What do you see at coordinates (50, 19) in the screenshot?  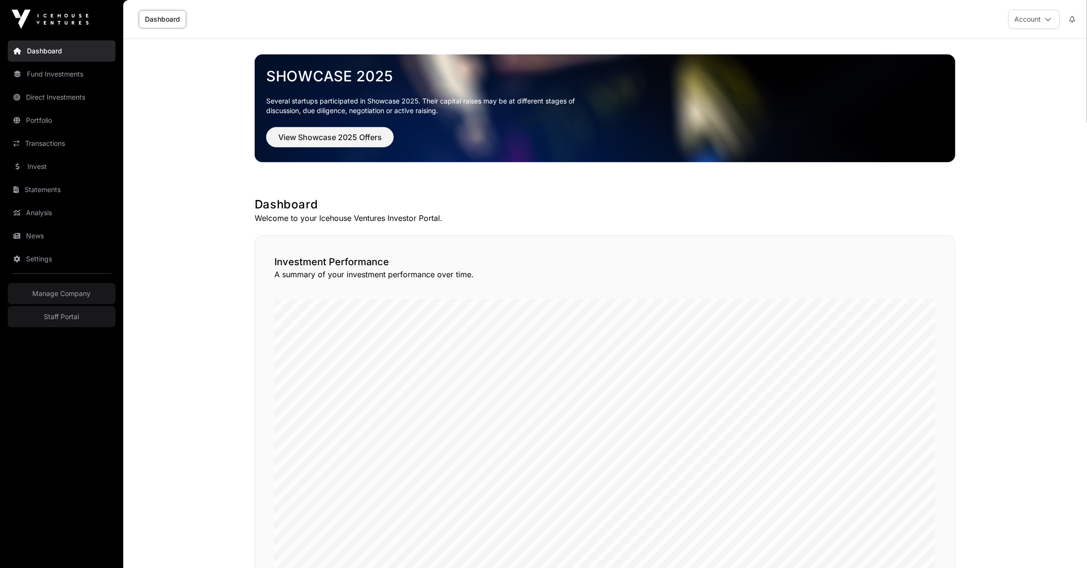 I see `img: Icehouse Ventures Logo` at bounding box center [50, 19].